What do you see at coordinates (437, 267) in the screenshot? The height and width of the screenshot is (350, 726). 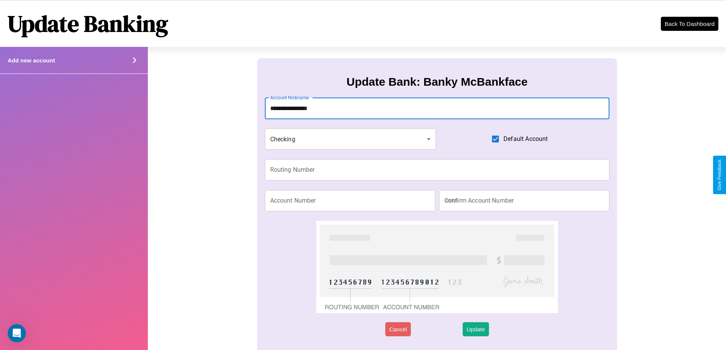 I see `img: check` at bounding box center [437, 267].